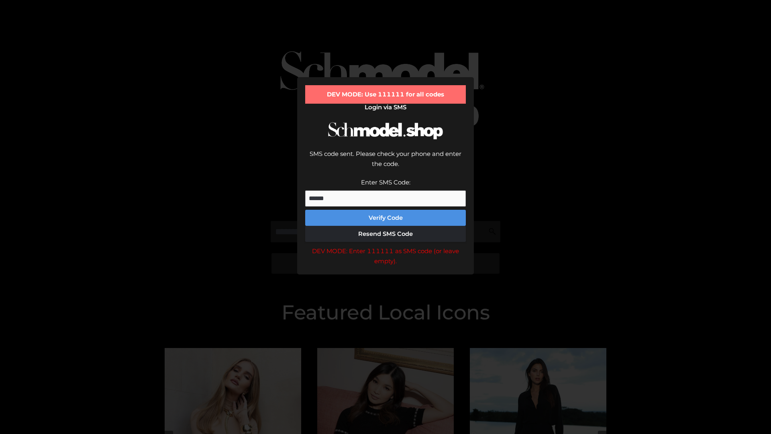 This screenshot has height=434, width=771. I want to click on div: DEV MODE: Enter 111111 as SMS code (or leave empty)., so click(385, 256).